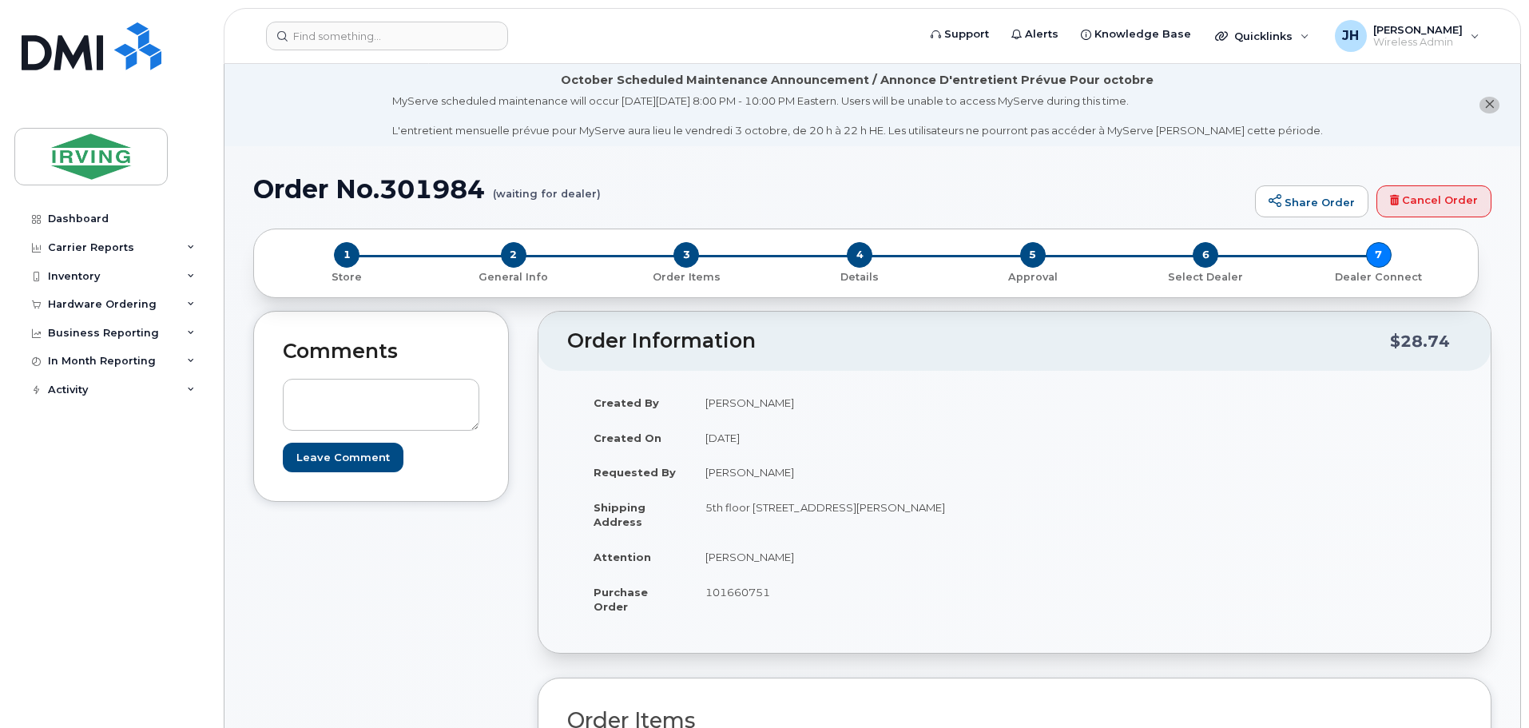 This screenshot has height=728, width=1529. Describe the element at coordinates (621, 599) in the screenshot. I see `strong: Purchase Order` at that location.